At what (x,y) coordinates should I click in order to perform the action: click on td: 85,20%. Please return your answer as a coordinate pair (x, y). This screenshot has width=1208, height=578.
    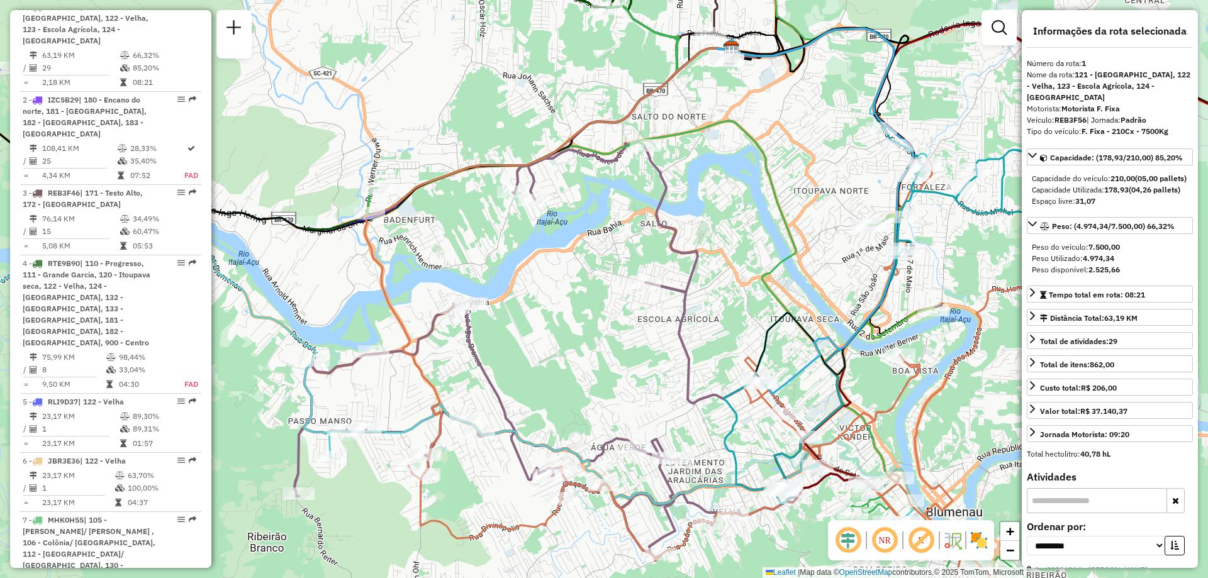
    Looking at the image, I should click on (164, 68).